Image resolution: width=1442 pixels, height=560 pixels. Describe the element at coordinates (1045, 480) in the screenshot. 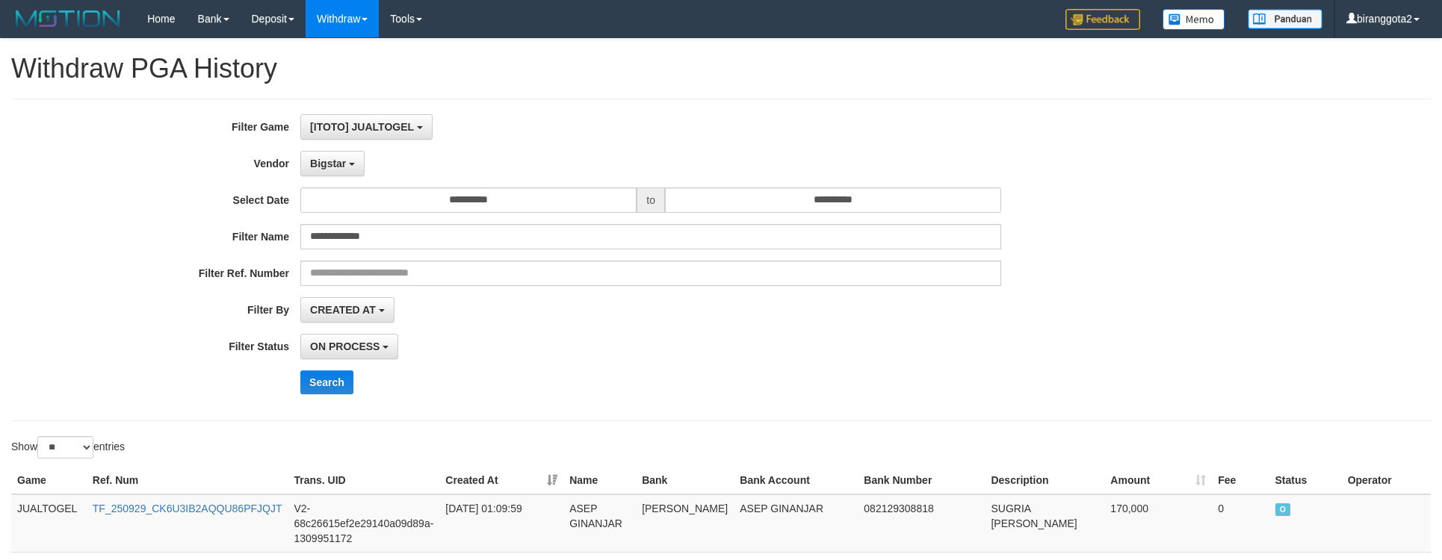

I see `th: Description` at that location.